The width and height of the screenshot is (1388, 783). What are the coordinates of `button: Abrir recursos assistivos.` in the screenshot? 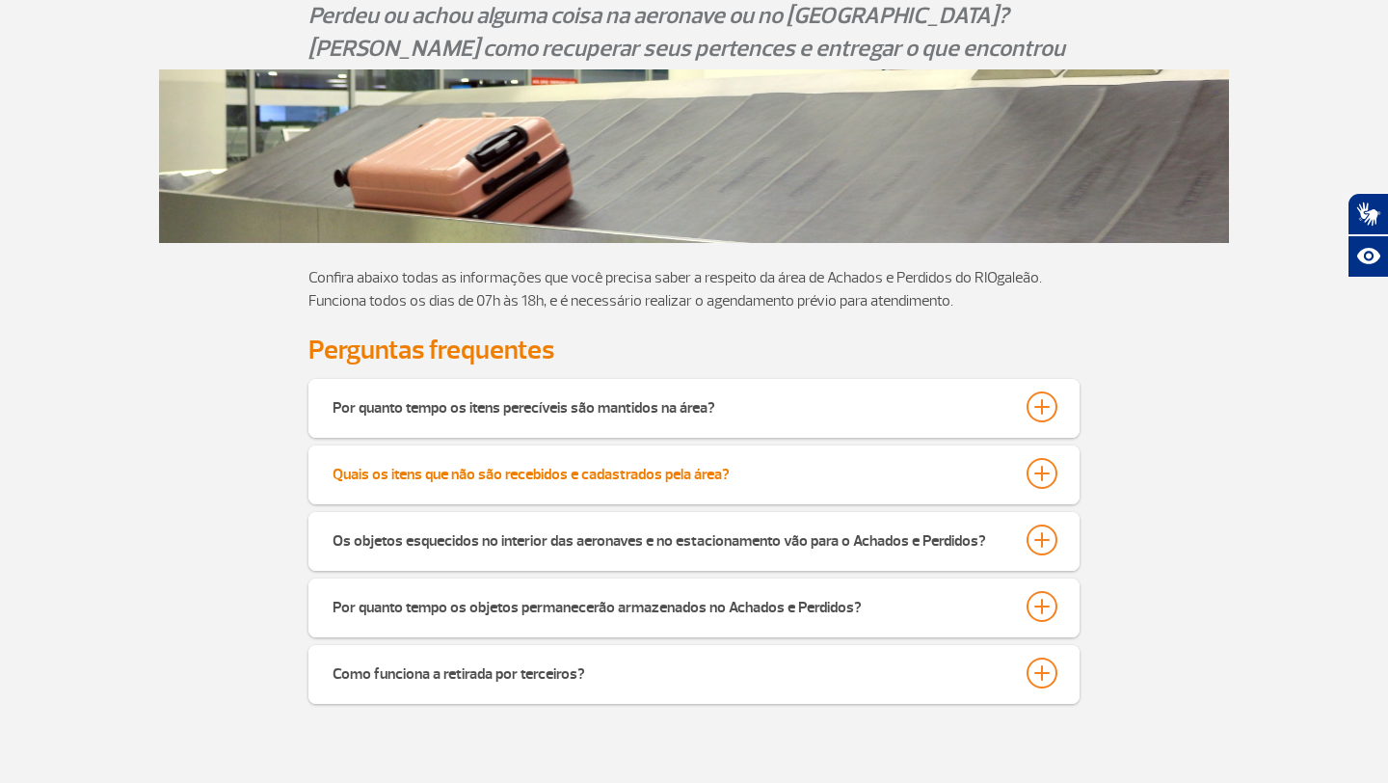 It's located at (1368, 256).